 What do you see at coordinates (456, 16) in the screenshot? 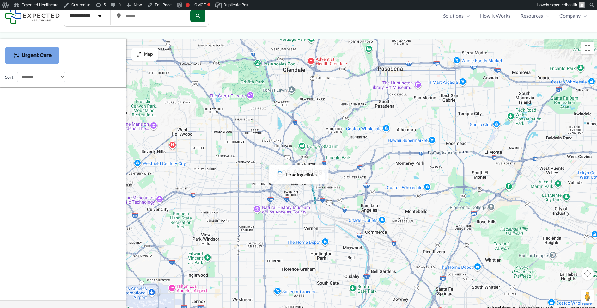
I see `a: SolutionsMenu Toggle` at bounding box center [456, 16].